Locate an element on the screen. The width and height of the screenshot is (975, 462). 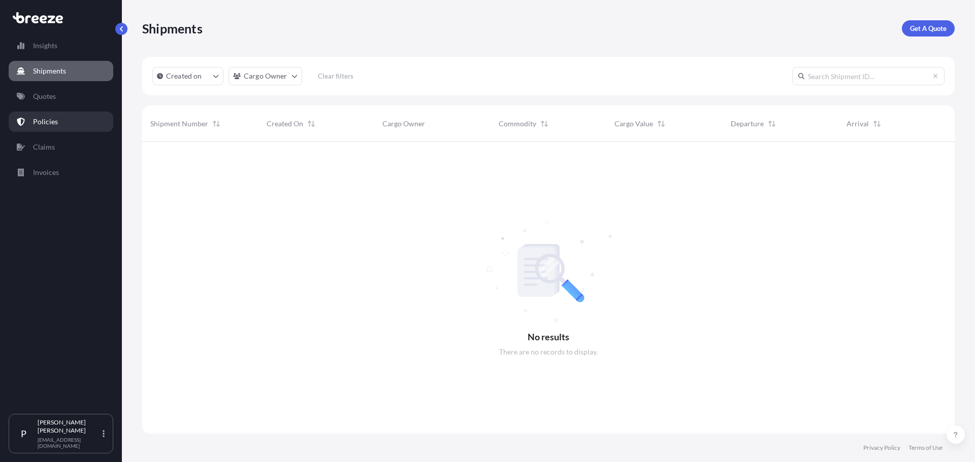
a: Claims is located at coordinates (61, 147).